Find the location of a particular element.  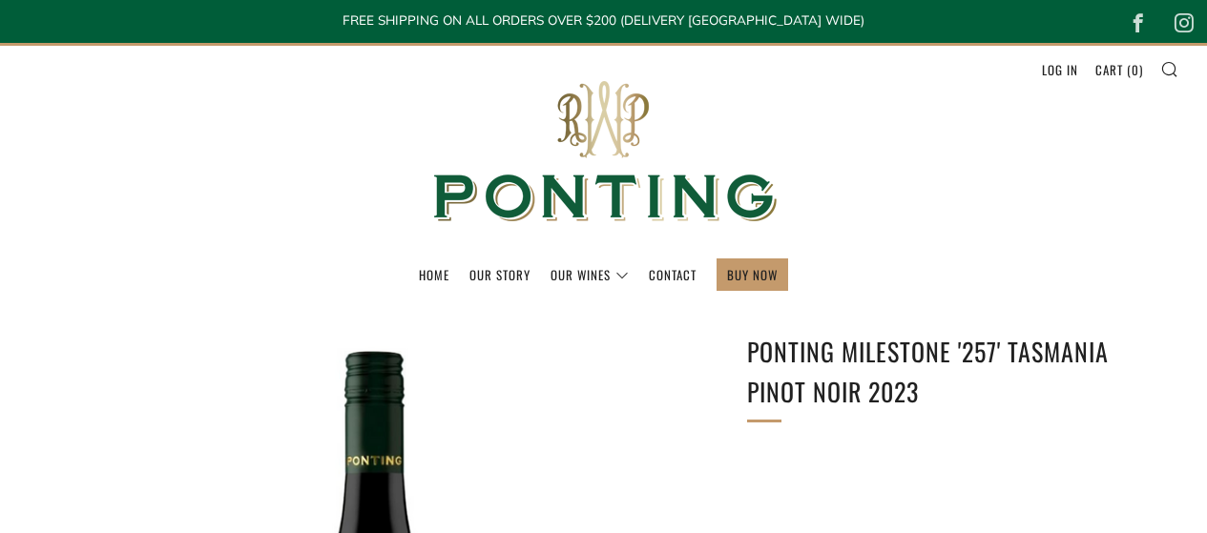

a: Our Story is located at coordinates (500, 275).